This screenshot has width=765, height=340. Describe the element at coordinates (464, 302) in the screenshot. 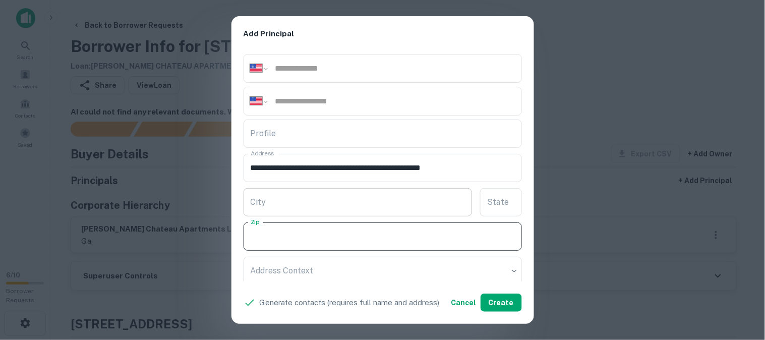

I see `button: Cancel` at that location.